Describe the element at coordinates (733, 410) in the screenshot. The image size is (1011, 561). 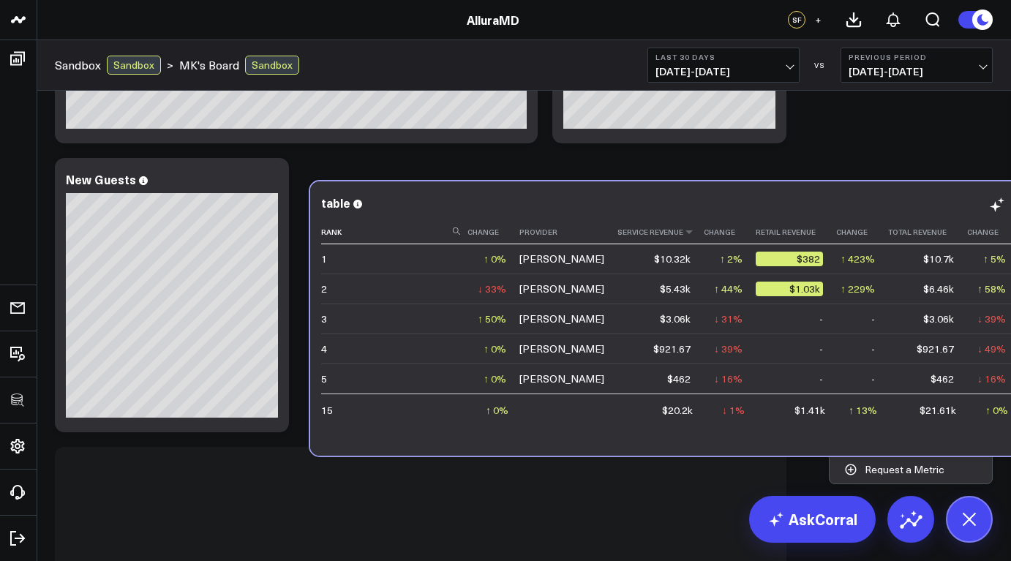
I see `div: ↓ 1%` at that location.